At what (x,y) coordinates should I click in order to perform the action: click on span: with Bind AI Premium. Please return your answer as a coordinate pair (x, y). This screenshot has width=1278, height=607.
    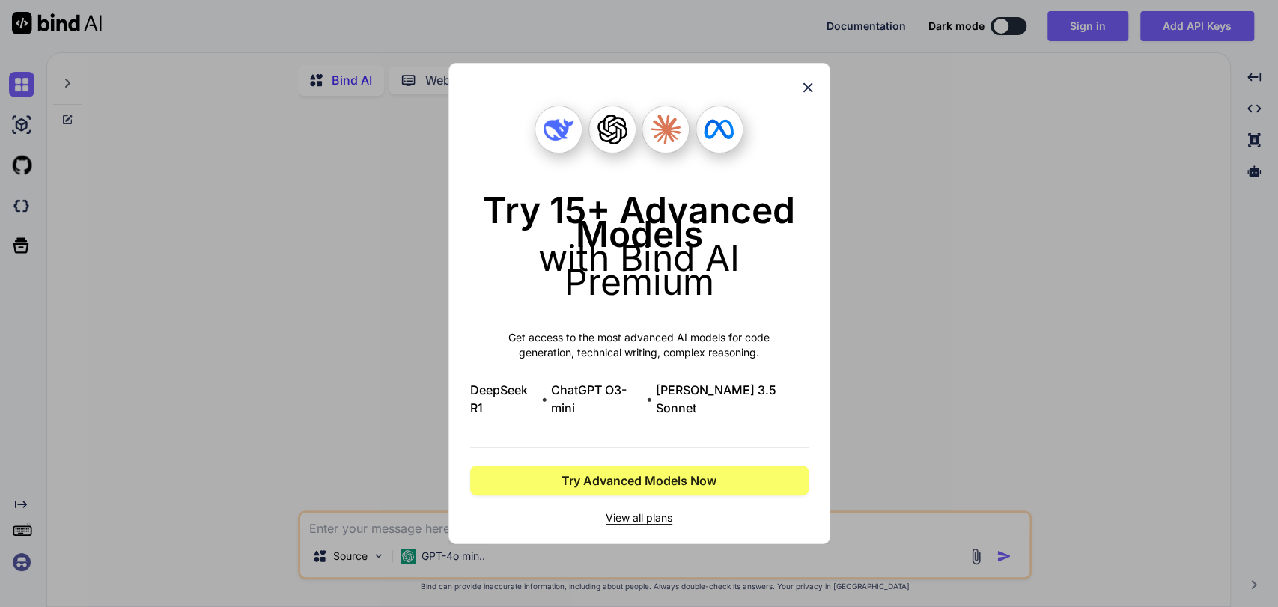
    Looking at the image, I should click on (639, 270).